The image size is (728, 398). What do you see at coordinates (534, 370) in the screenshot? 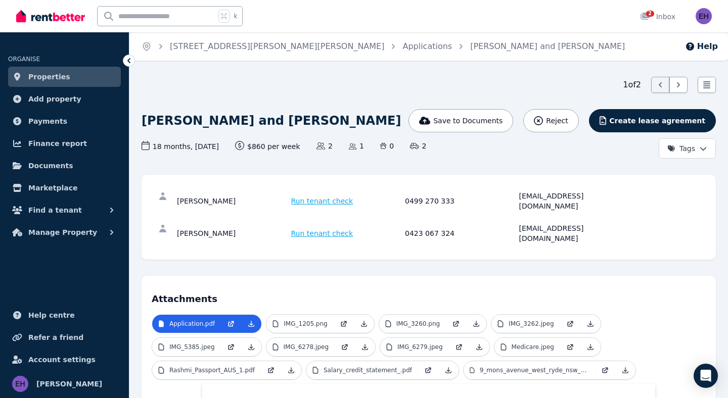
I see `p: 9_mons_avenue_west_ryde_nsw_2114.pdf` at bounding box center [534, 370].